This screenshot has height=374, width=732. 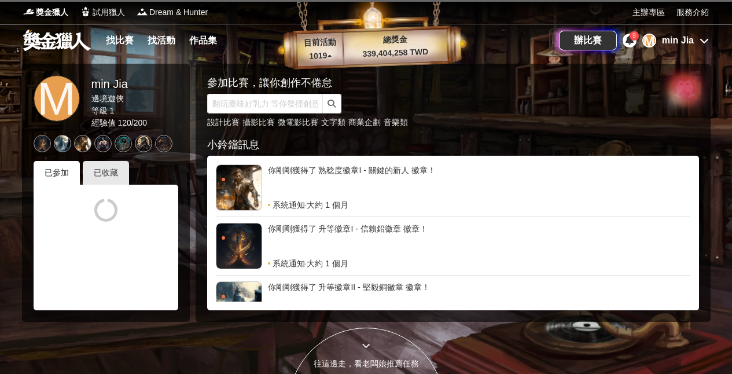 I want to click on div: 往這邊走，看老闆娘推薦任務, so click(x=366, y=363).